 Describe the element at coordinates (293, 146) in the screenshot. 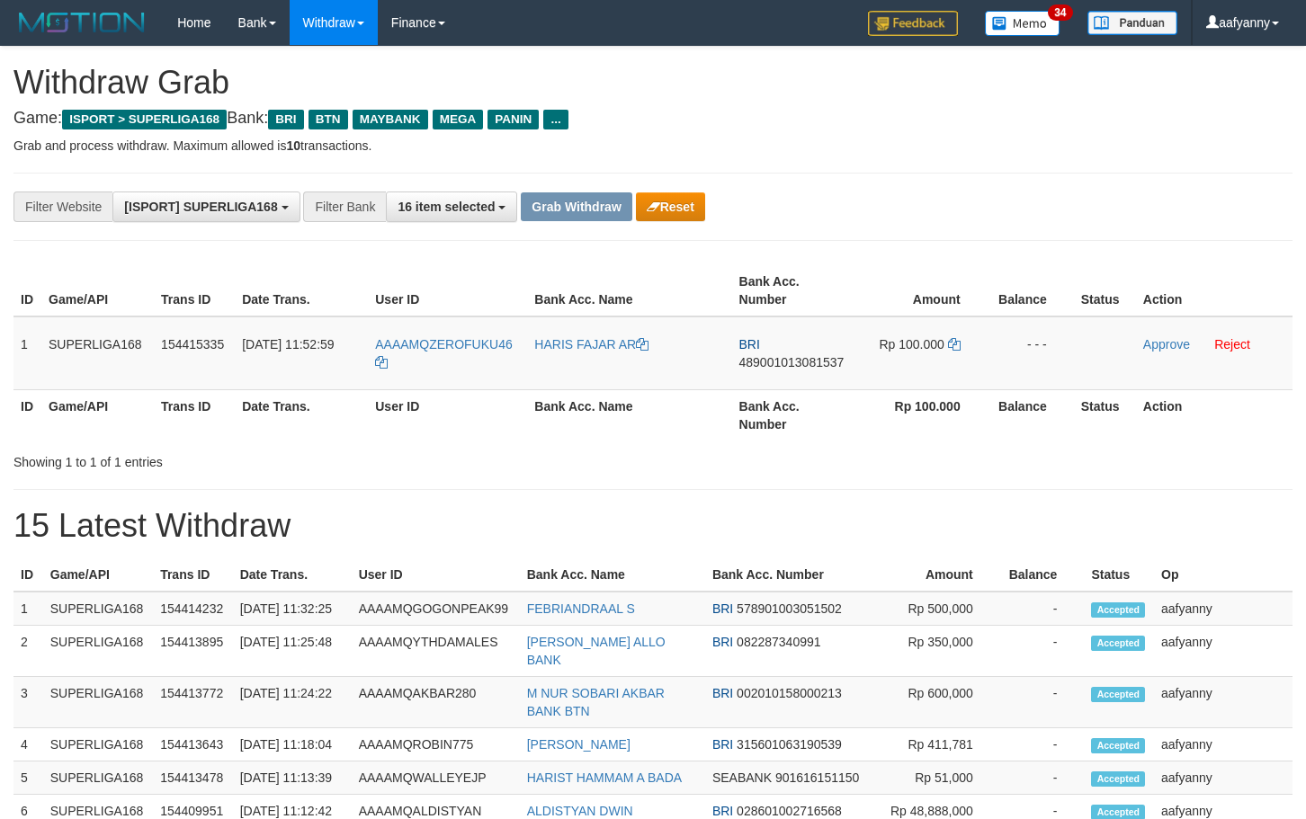

I see `strong: 10` at that location.